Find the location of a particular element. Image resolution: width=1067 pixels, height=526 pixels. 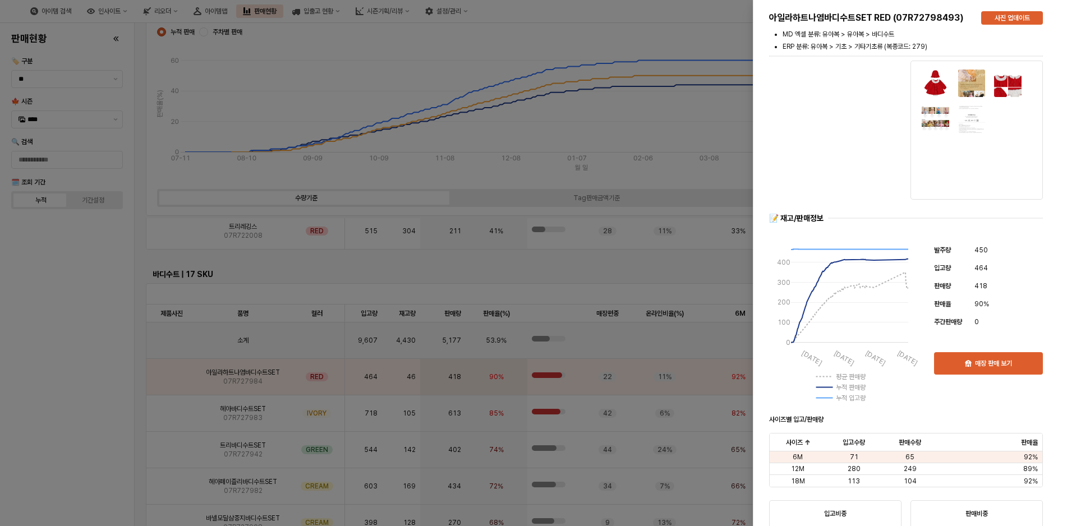

span: 89% is located at coordinates (1030, 469).